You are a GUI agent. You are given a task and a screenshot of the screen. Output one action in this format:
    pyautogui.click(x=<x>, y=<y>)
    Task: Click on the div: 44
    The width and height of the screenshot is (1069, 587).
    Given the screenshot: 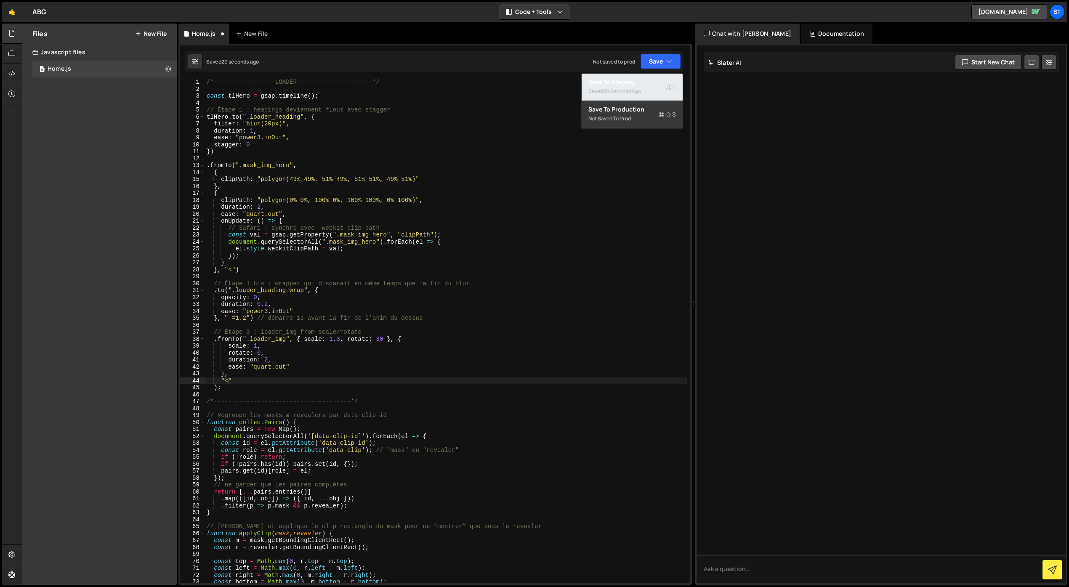 What is the action you would take?
    pyautogui.click(x=192, y=381)
    